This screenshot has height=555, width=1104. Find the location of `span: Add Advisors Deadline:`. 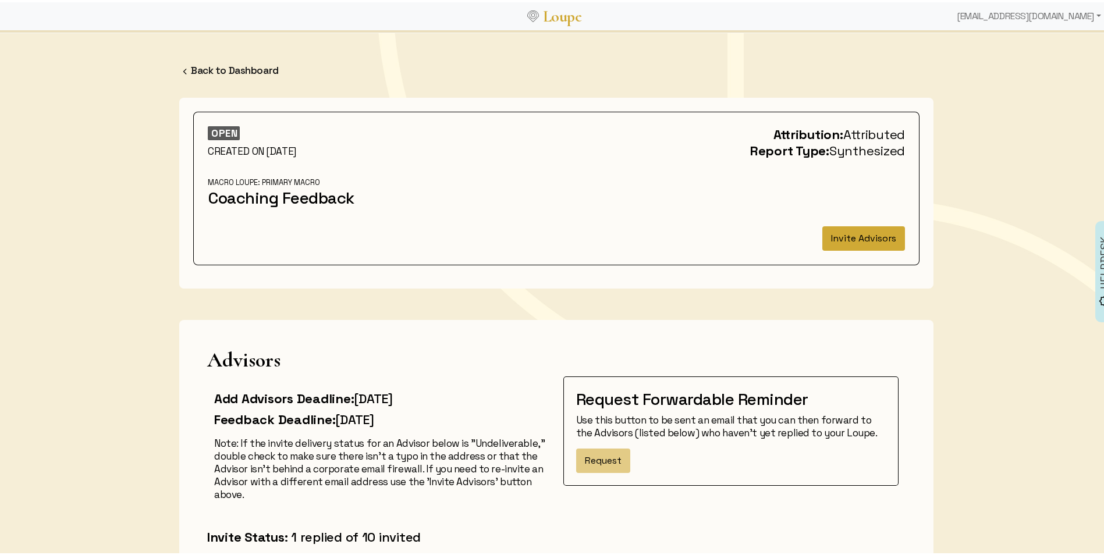

span: Add Advisors Deadline: is located at coordinates (284, 396).